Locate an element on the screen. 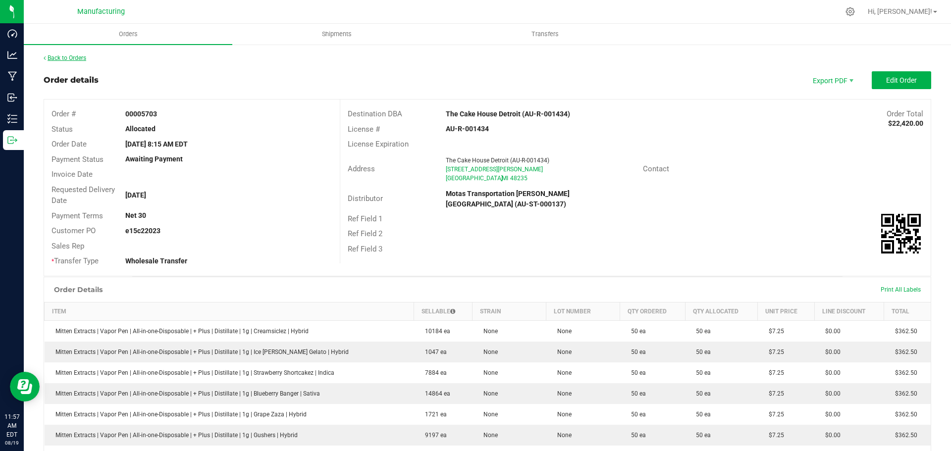  strong: e15c22023 is located at coordinates (143, 231).